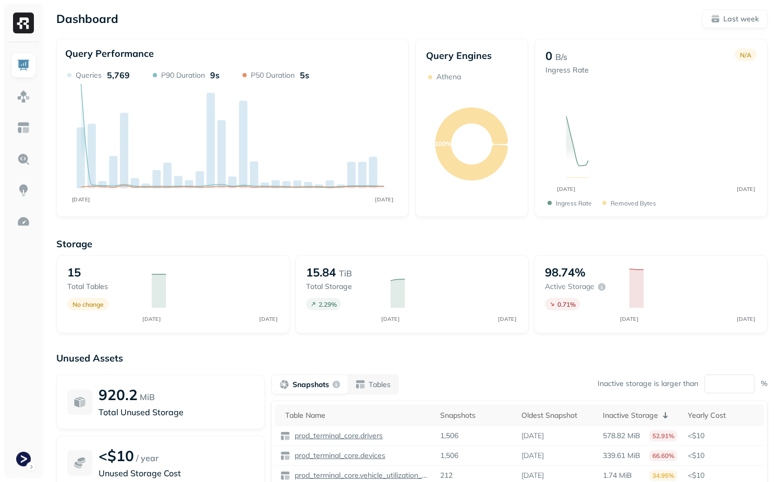 The height and width of the screenshot is (482, 778). Describe the element at coordinates (647, 383) in the screenshot. I see `p: Inactive storage is larger than` at that location.